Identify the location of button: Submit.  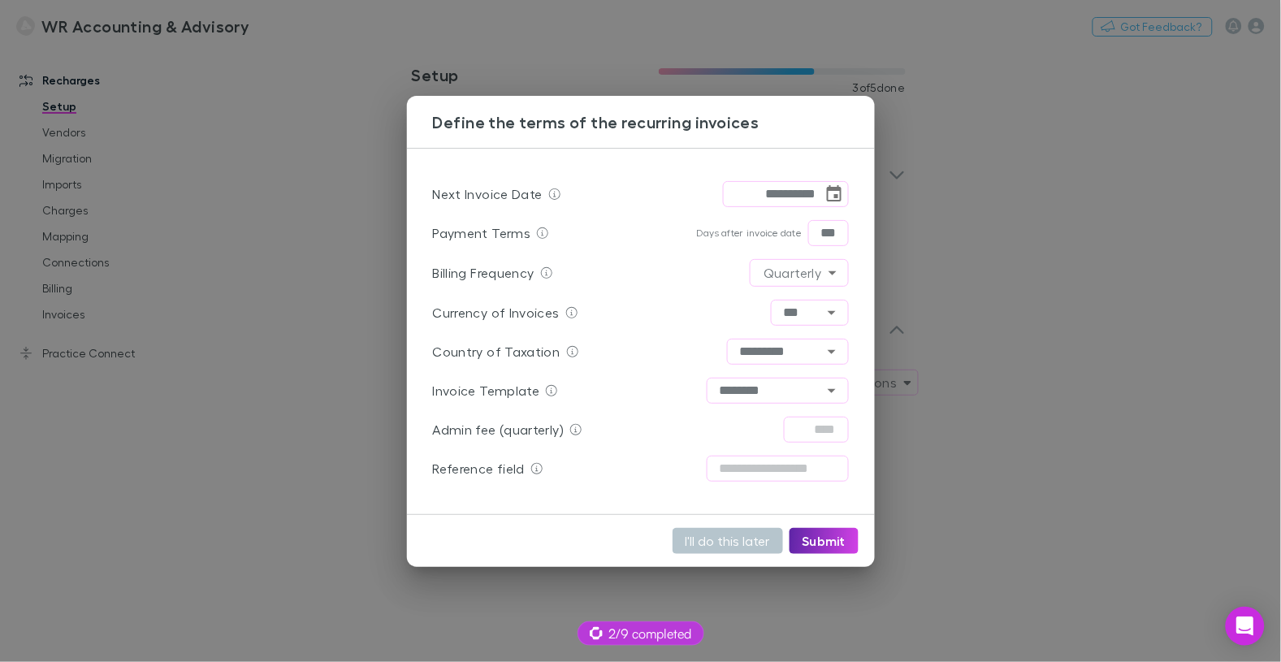
(823, 541).